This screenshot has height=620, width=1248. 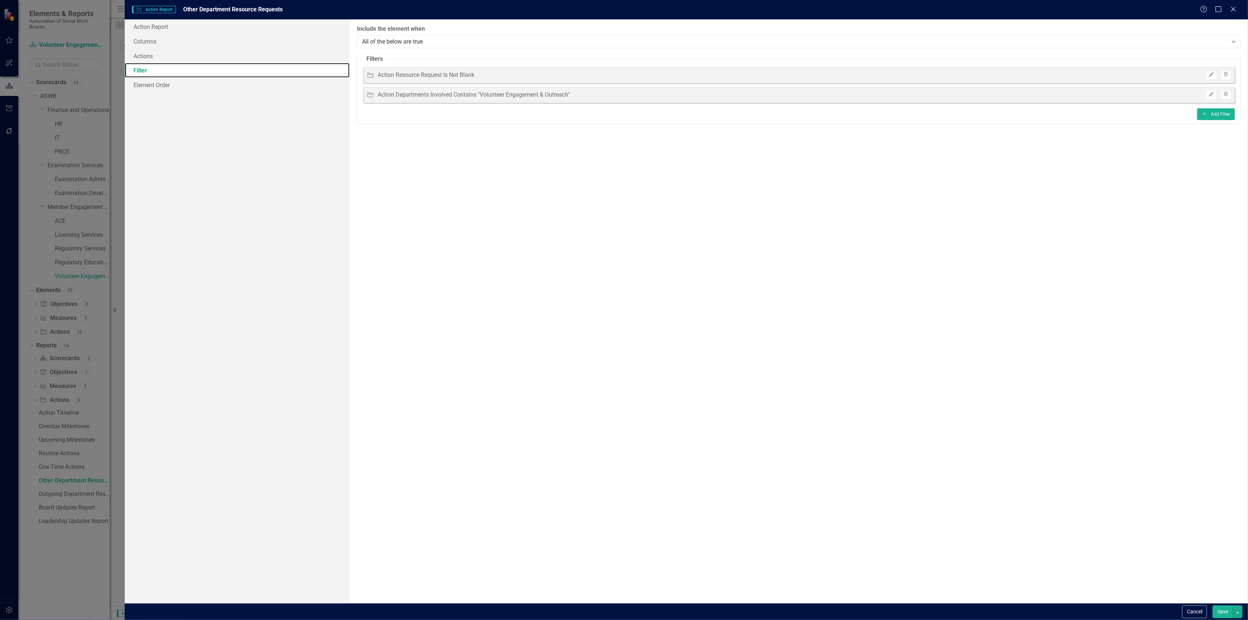 What do you see at coordinates (237, 70) in the screenshot?
I see `a: Filter` at bounding box center [237, 70].